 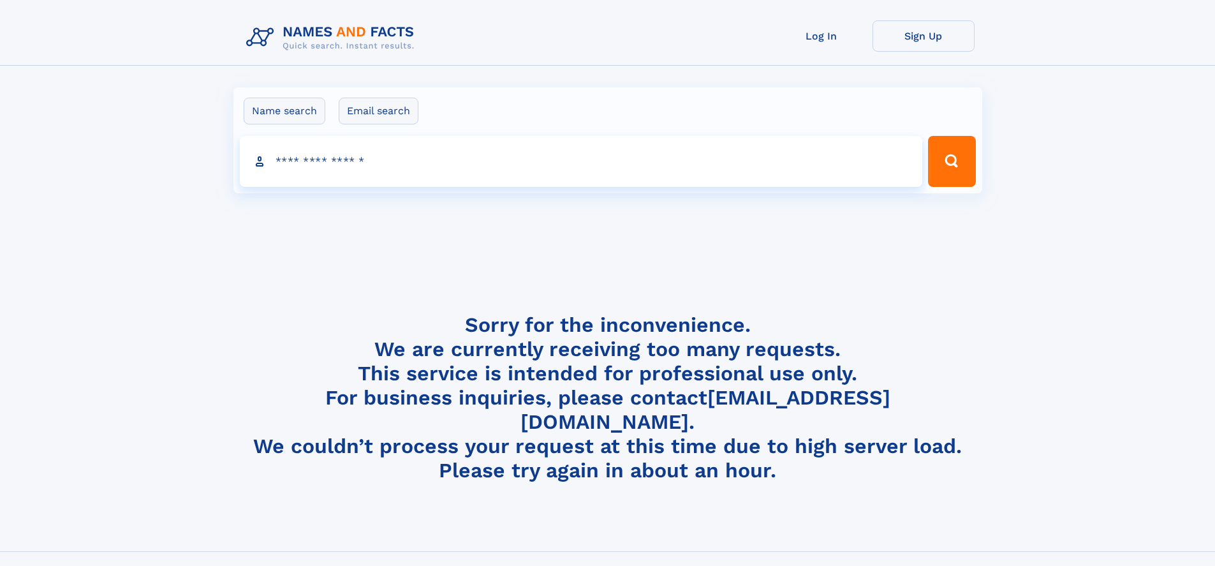 What do you see at coordinates (333, 38) in the screenshot?
I see `img: Logo Names and Facts` at bounding box center [333, 38].